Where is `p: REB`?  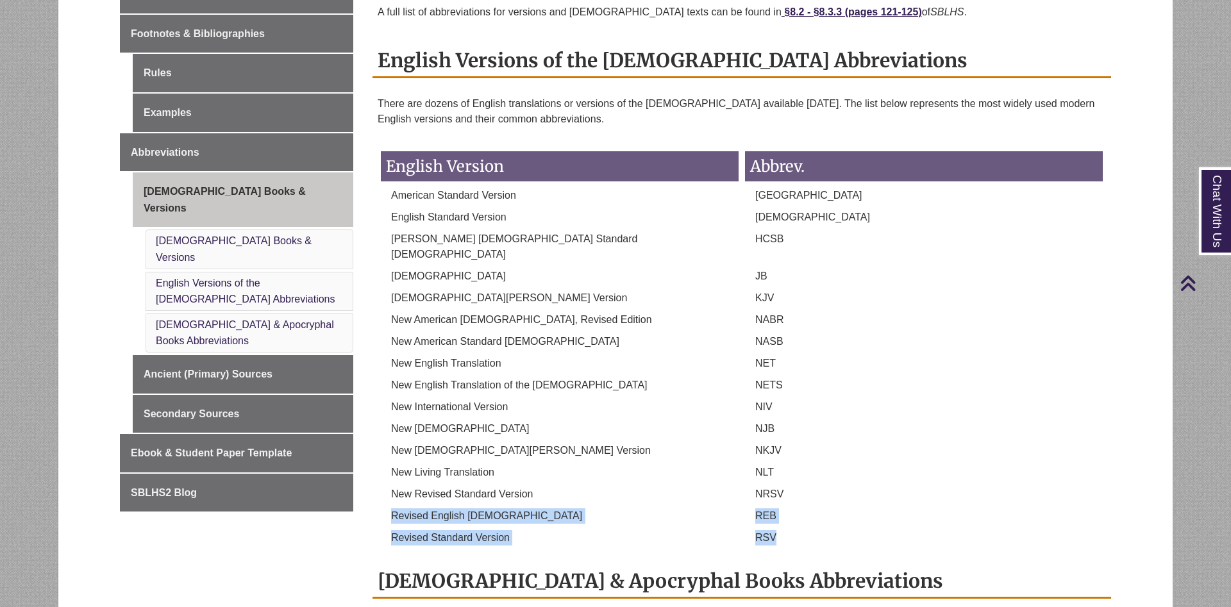 p: REB is located at coordinates (924, 516).